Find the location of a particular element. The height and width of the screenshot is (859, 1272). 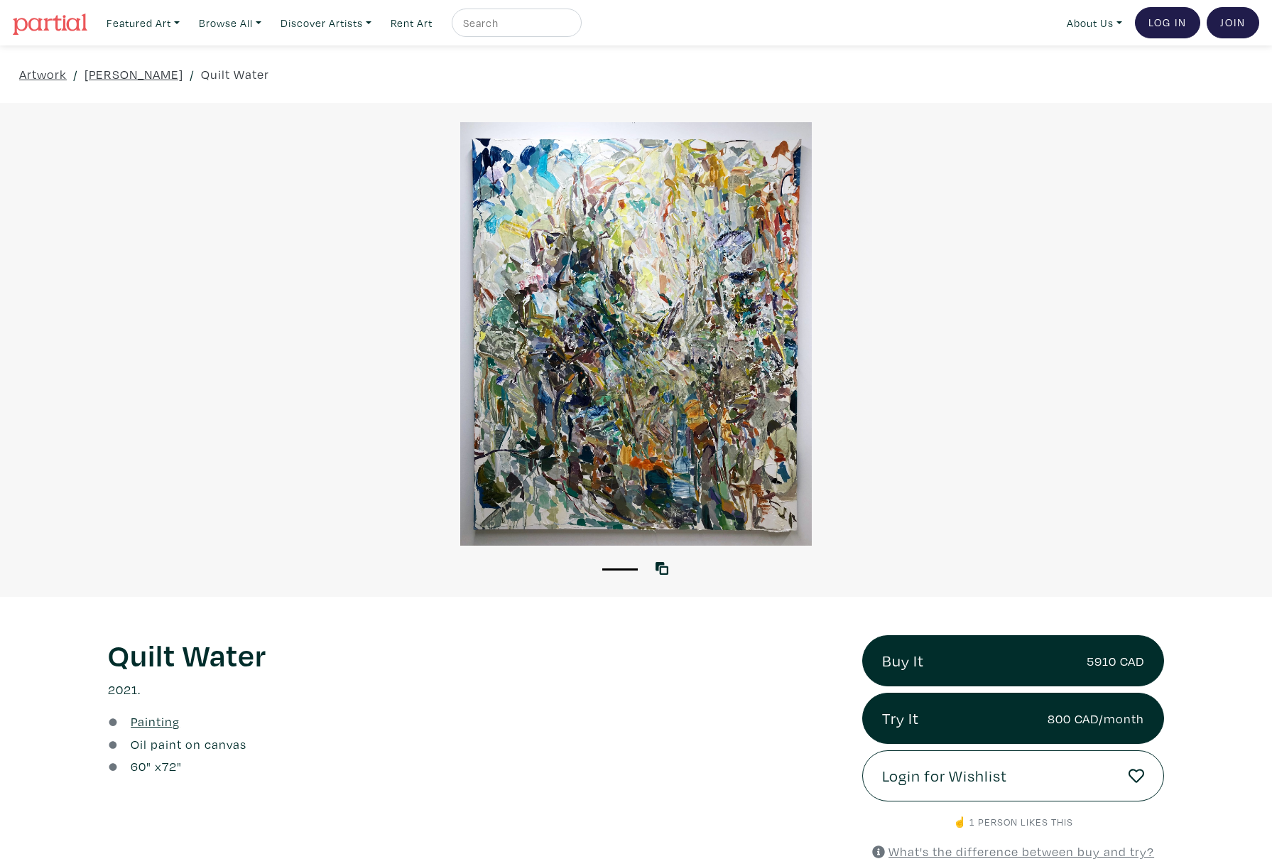

div: " x " is located at coordinates (156, 766).